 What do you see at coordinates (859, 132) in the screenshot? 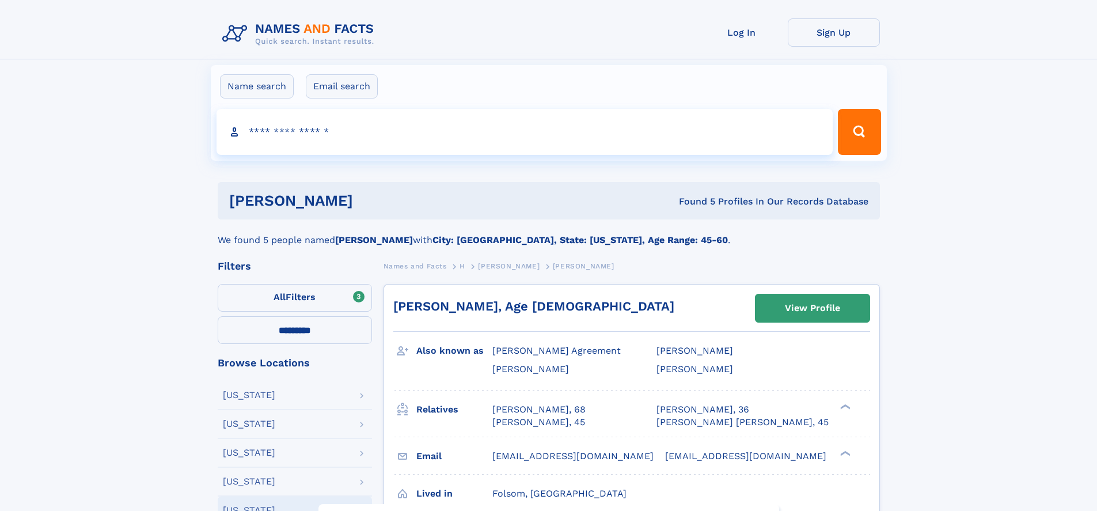
I see `button: Search Button` at bounding box center [859, 132].